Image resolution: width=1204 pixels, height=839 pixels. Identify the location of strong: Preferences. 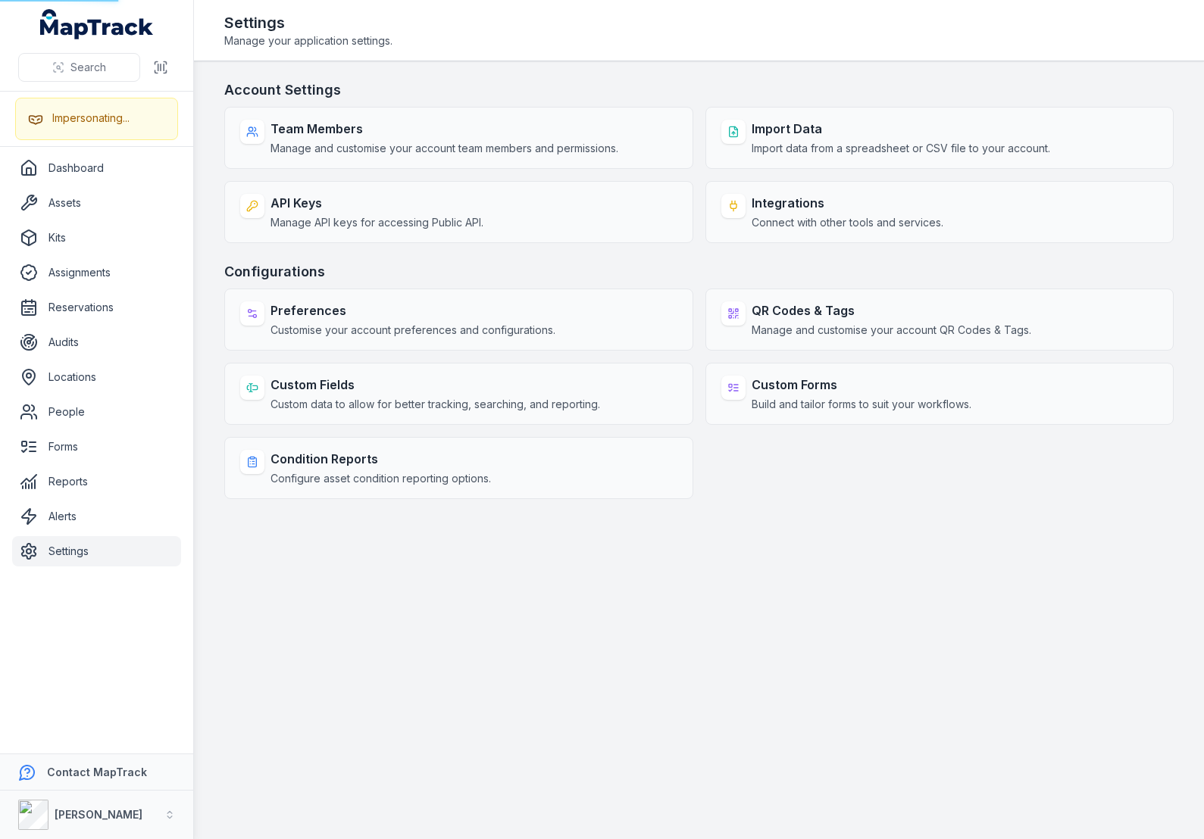
(413, 311).